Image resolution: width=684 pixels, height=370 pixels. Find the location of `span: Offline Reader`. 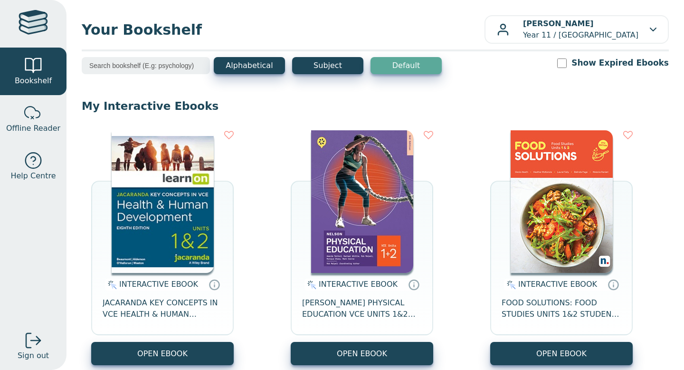

span: Offline Reader is located at coordinates (33, 128).